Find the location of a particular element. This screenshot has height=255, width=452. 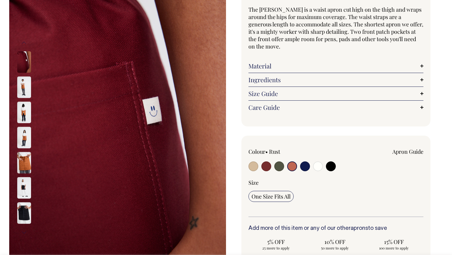

div: Size is located at coordinates (336, 183).